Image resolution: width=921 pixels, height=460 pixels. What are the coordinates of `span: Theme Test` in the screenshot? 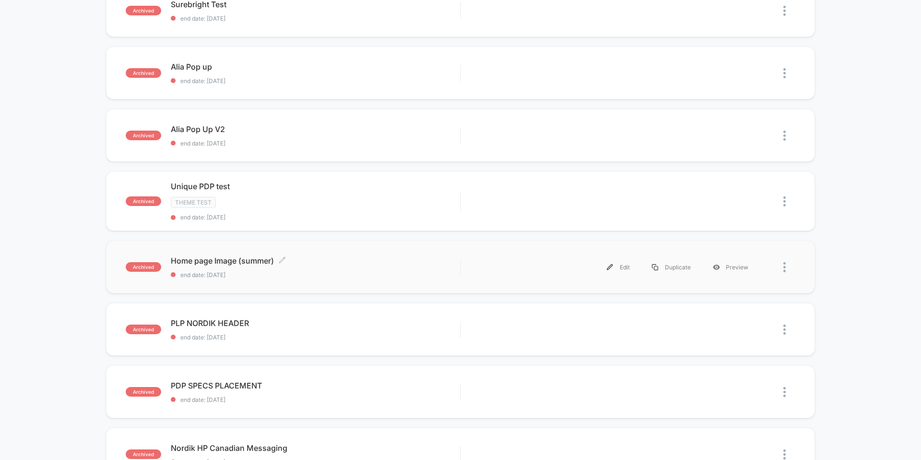 It's located at (193, 202).